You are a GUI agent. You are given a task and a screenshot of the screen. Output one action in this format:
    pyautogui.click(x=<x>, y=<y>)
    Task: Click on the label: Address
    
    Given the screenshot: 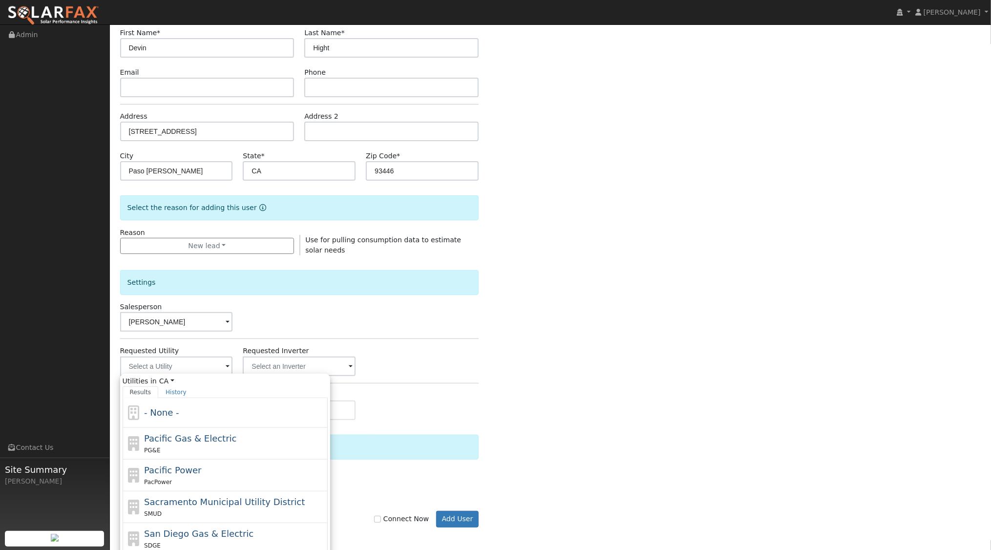 What is the action you would take?
    pyautogui.click(x=134, y=116)
    